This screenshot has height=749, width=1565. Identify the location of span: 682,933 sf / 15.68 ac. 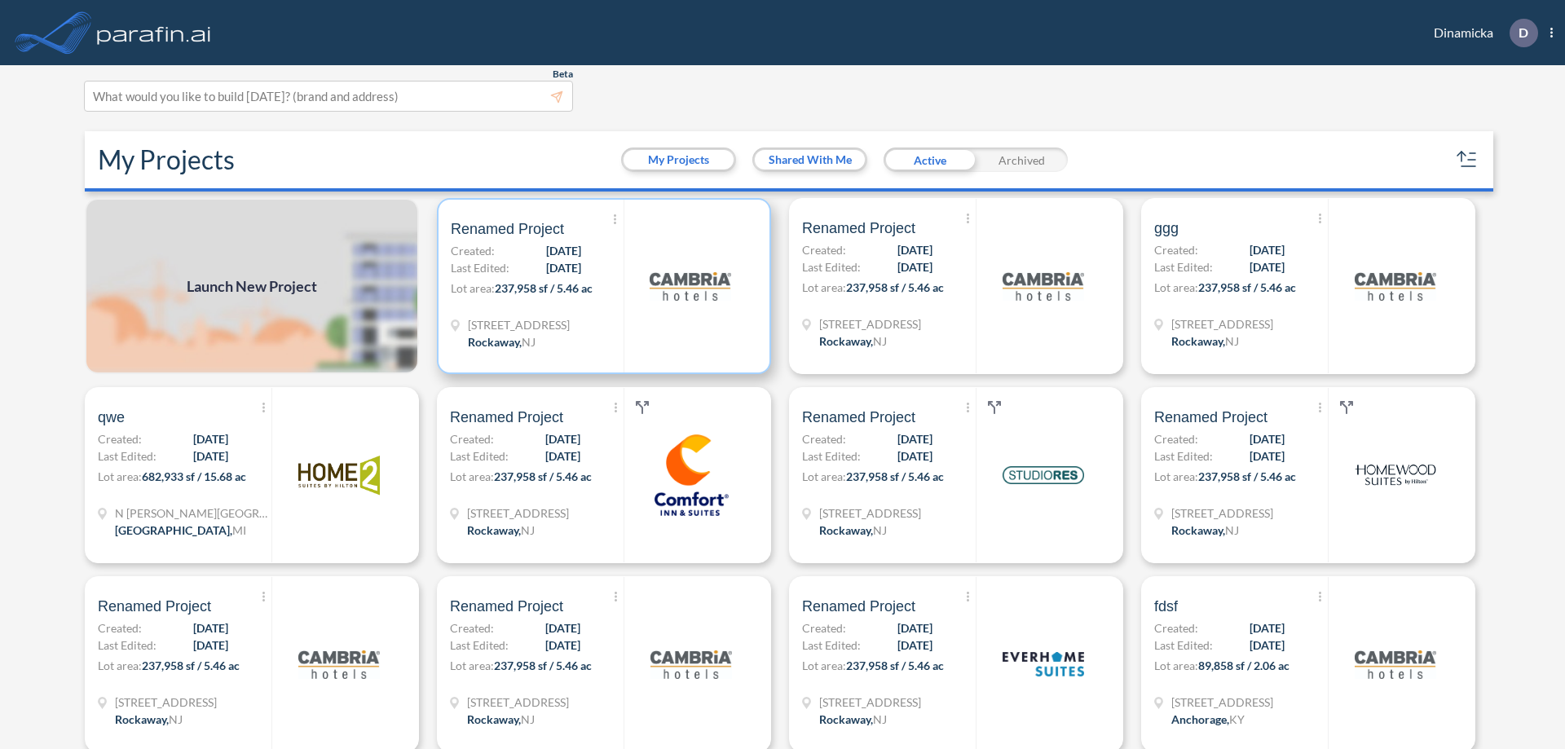
(194, 476).